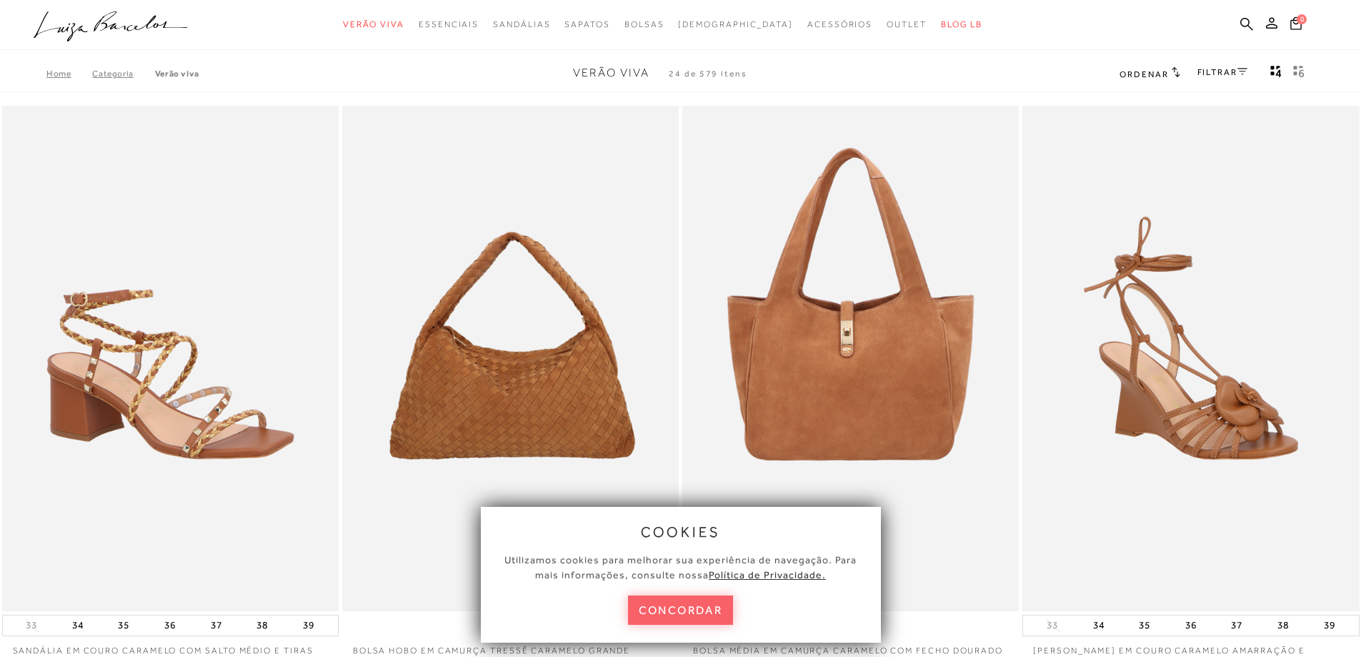 This screenshot has width=1361, height=657. What do you see at coordinates (1302, 19) in the screenshot?
I see `span: 0` at bounding box center [1302, 19].